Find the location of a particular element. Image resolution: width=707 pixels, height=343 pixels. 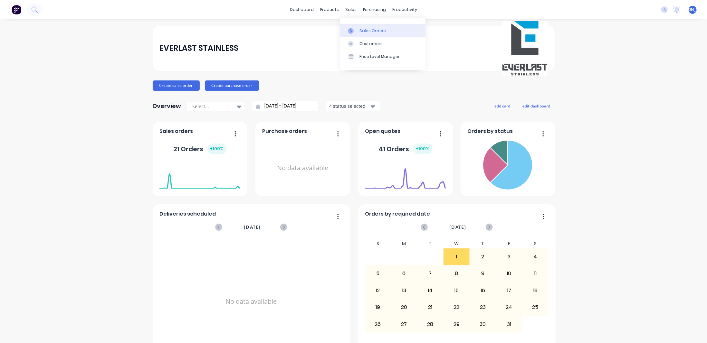

div: 6 is located at coordinates (404, 274).